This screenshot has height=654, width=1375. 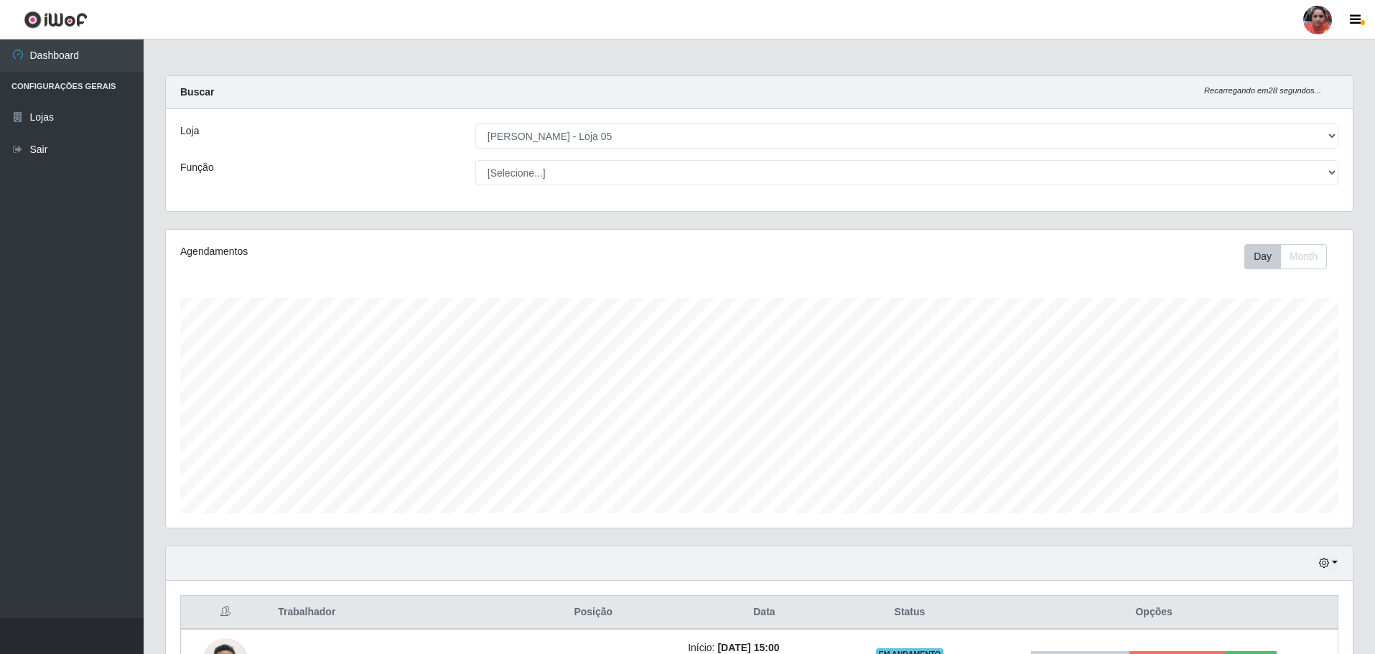 What do you see at coordinates (1303, 256) in the screenshot?
I see `button: Month` at bounding box center [1303, 256].